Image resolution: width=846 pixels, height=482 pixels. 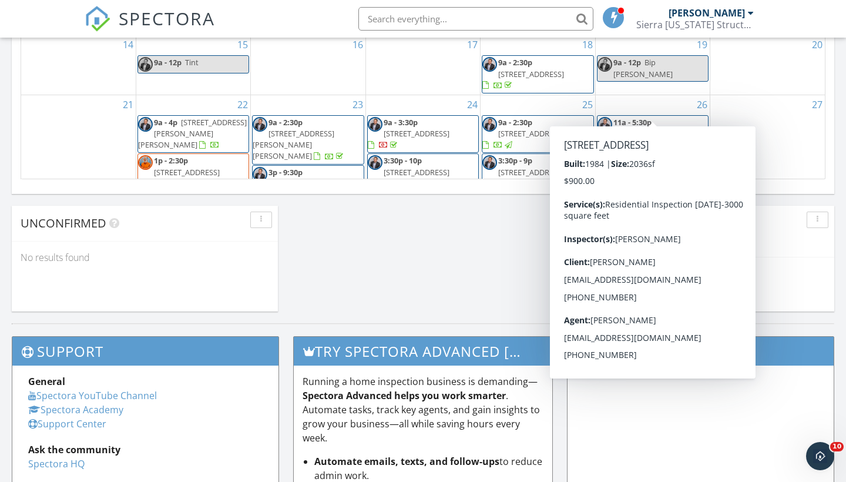 I want to click on div: All schedulers, so click(x=614, y=240).